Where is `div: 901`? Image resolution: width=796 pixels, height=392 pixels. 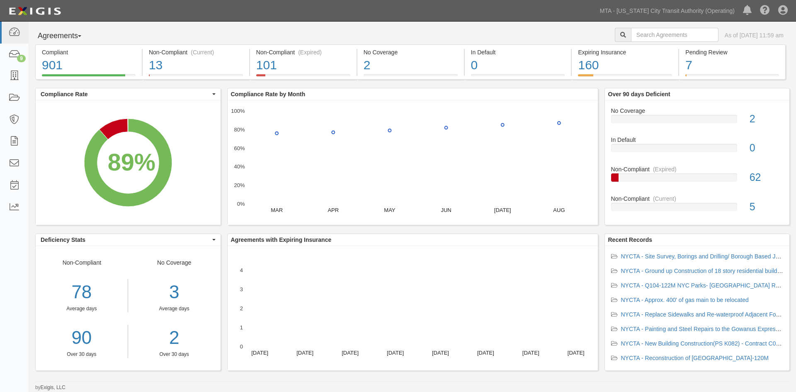
div: 901 is located at coordinates (89, 65).